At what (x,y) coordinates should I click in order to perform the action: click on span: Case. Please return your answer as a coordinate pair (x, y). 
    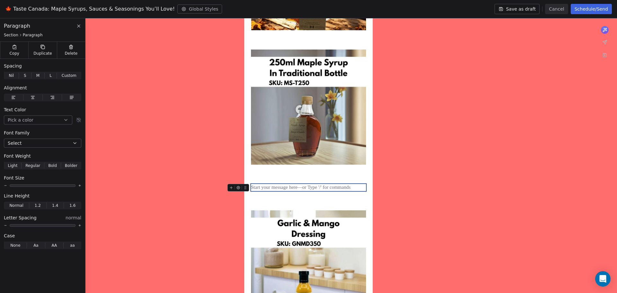
    Looking at the image, I should click on (9, 235).